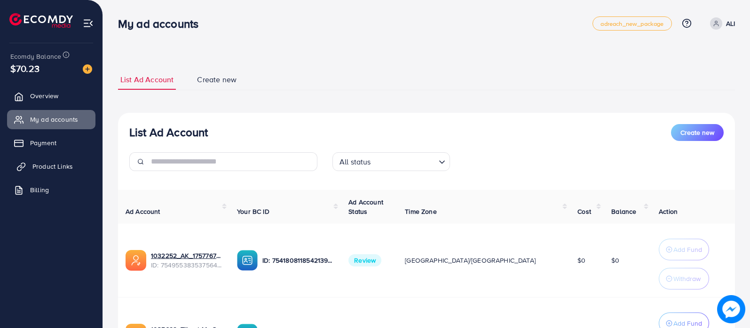 The height and width of the screenshot is (328, 750). I want to click on span: Payment, so click(43, 143).